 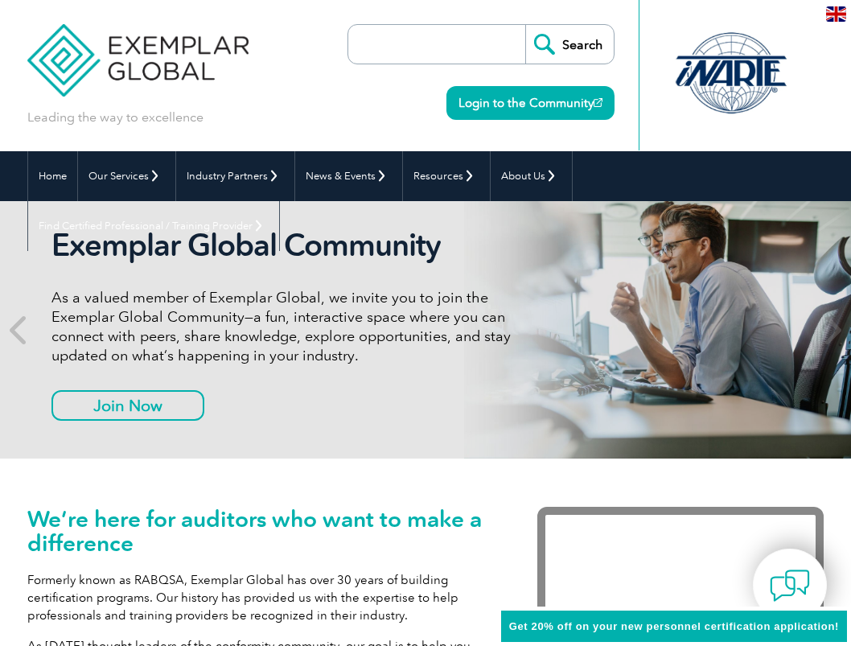 I want to click on h1: We’re here for auditors who want to make a difference, so click(x=258, y=531).